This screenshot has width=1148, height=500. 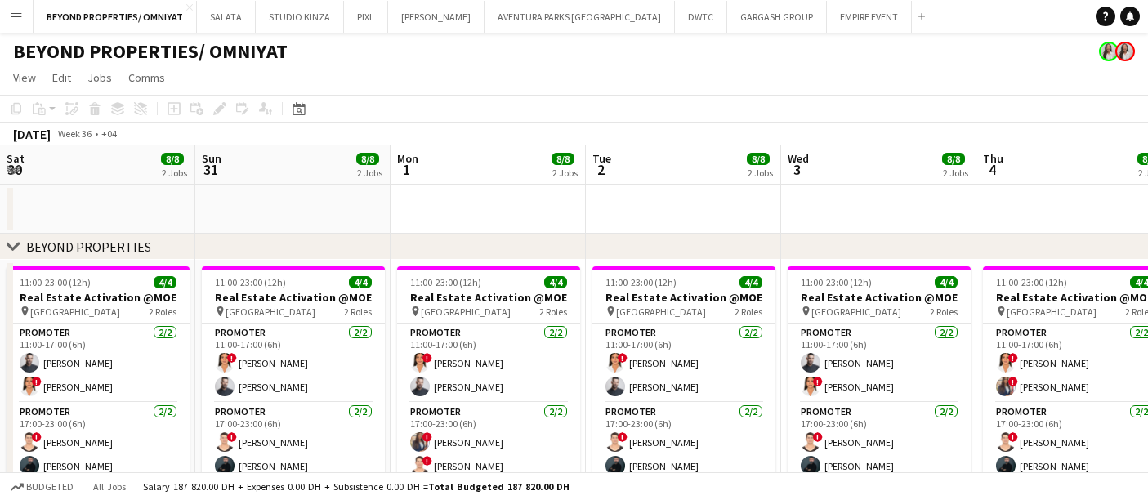 I want to click on span: Budgeted, so click(x=50, y=487).